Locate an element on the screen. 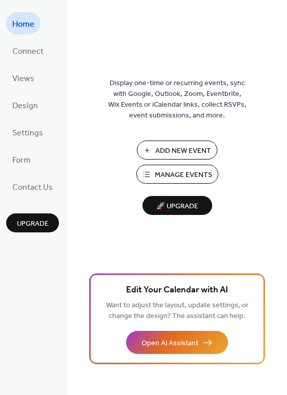 The height and width of the screenshot is (395, 287). span: Manage Events is located at coordinates (183, 175).